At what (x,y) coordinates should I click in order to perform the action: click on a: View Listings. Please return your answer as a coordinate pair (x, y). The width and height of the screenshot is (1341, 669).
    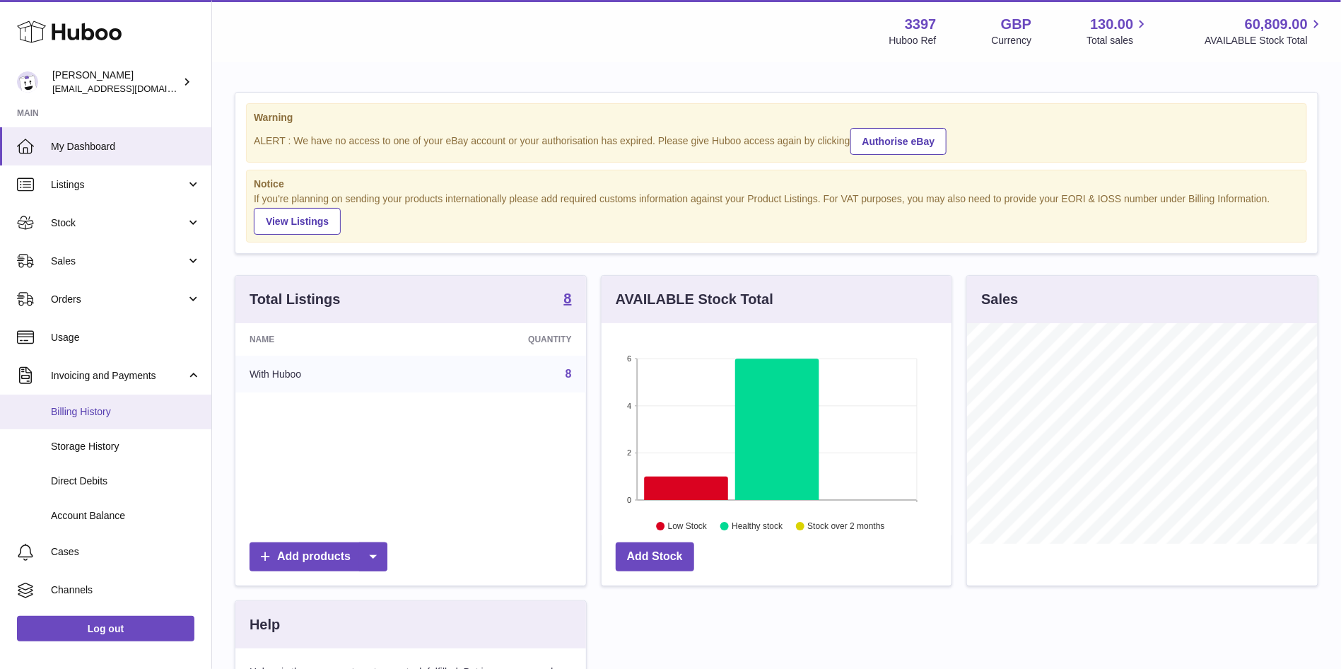
    Looking at the image, I should click on (297, 221).